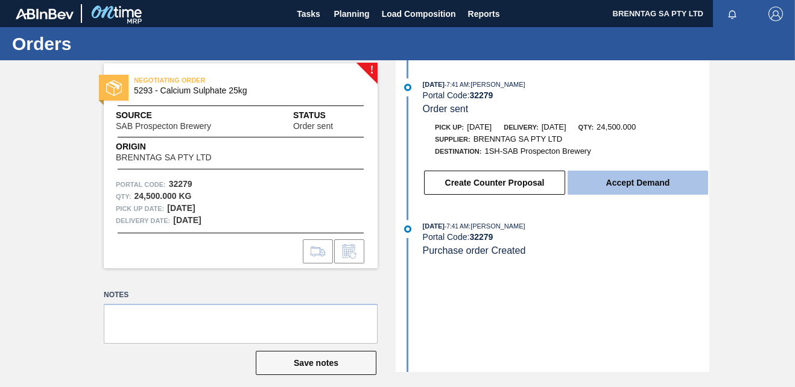  I want to click on label: Notes, so click(241, 295).